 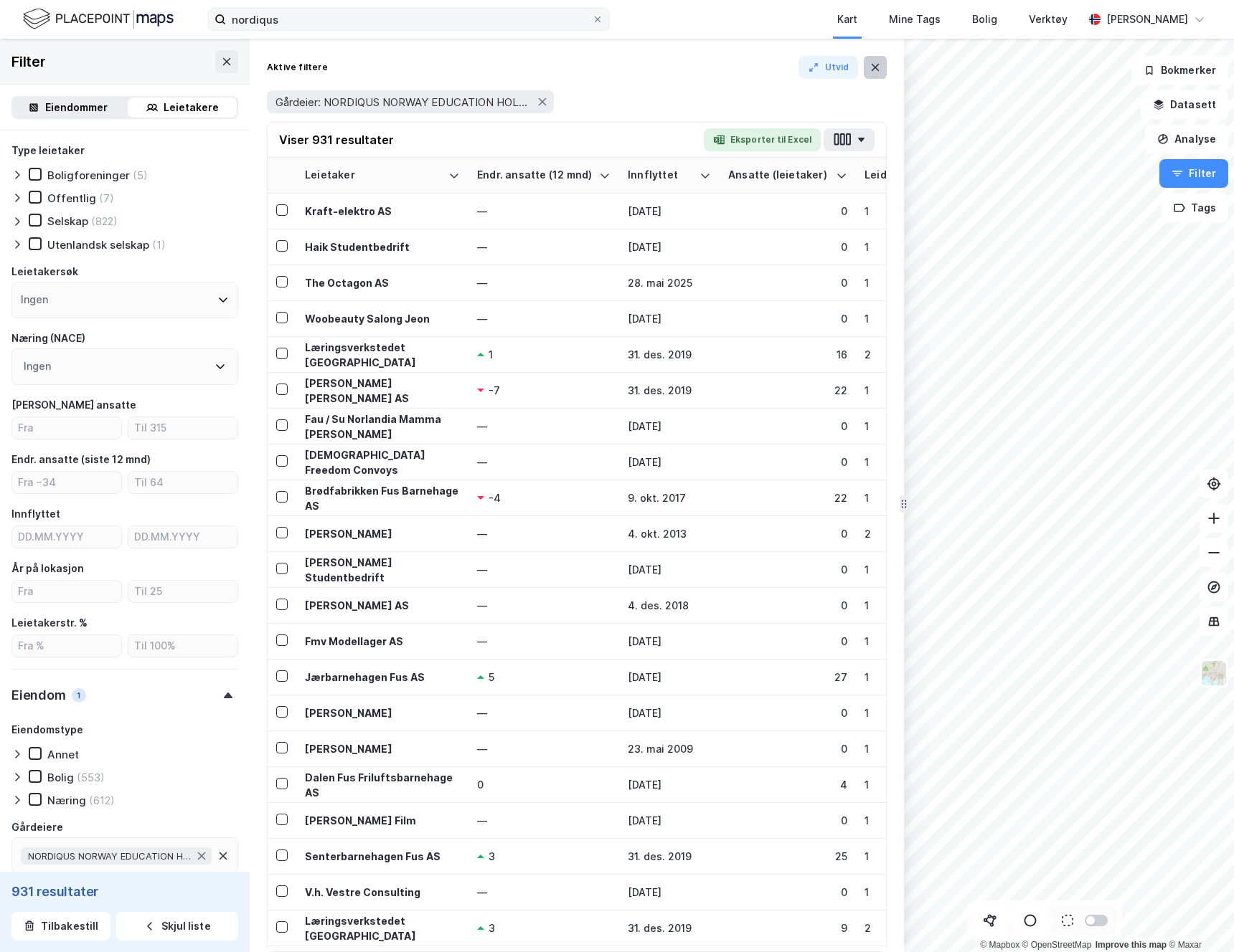 What do you see at coordinates (1184, 105) in the screenshot?
I see `button: Datasett` at bounding box center [1184, 105].